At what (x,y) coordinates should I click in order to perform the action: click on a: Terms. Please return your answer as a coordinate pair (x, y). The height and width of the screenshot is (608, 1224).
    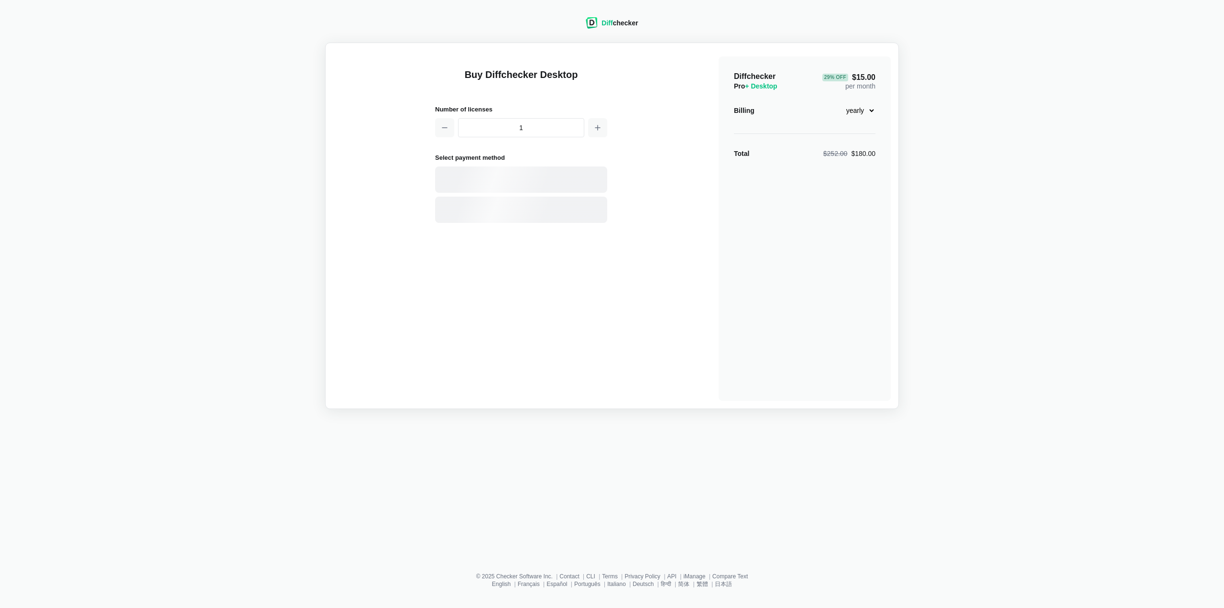
    Looking at the image, I should click on (610, 576).